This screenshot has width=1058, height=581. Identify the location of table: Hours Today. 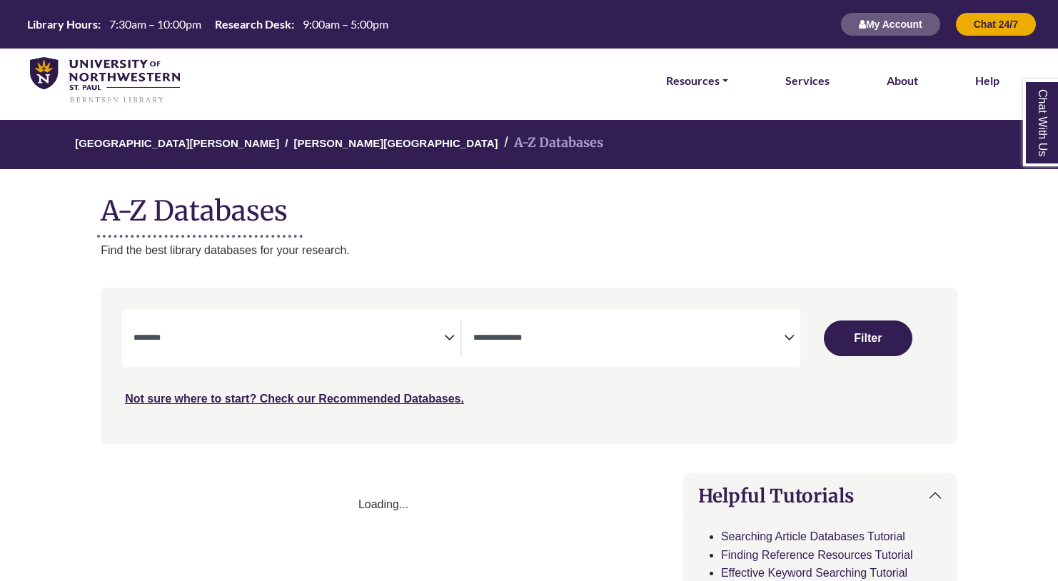
(208, 23).